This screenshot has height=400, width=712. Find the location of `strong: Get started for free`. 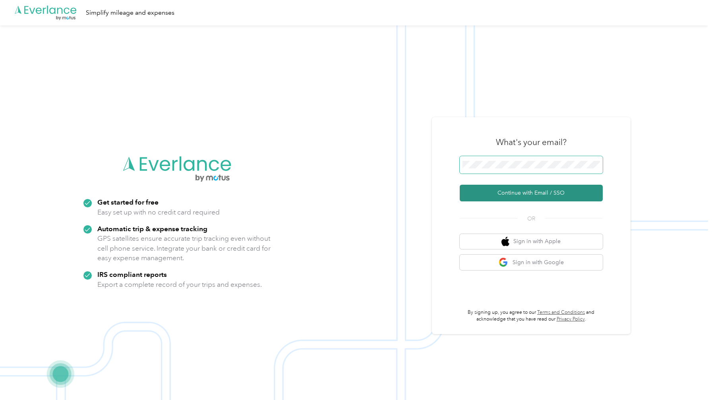

strong: Get started for free is located at coordinates (128, 202).